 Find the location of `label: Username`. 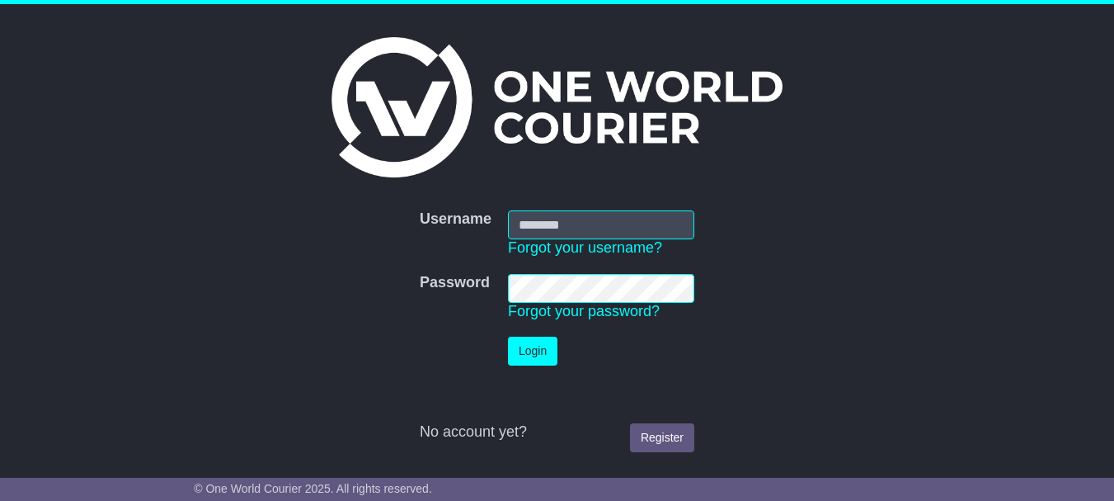

label: Username is located at coordinates (455, 219).